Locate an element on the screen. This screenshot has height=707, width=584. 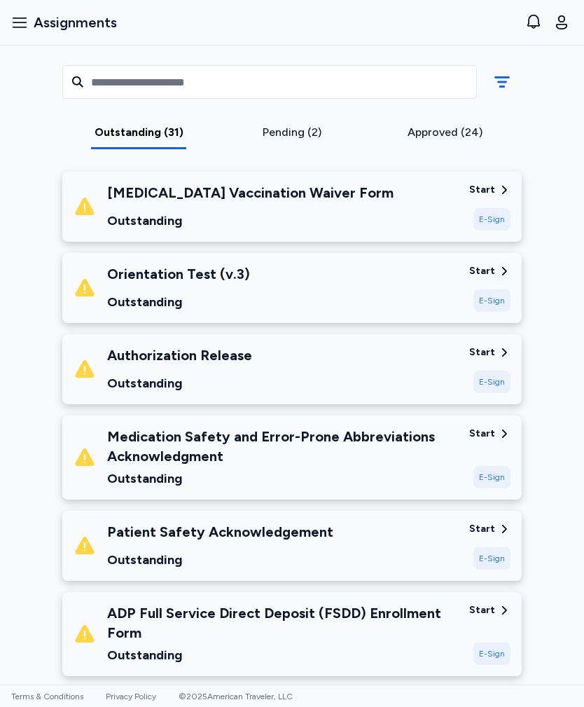
div: Authorization Release is located at coordinates (179, 355).